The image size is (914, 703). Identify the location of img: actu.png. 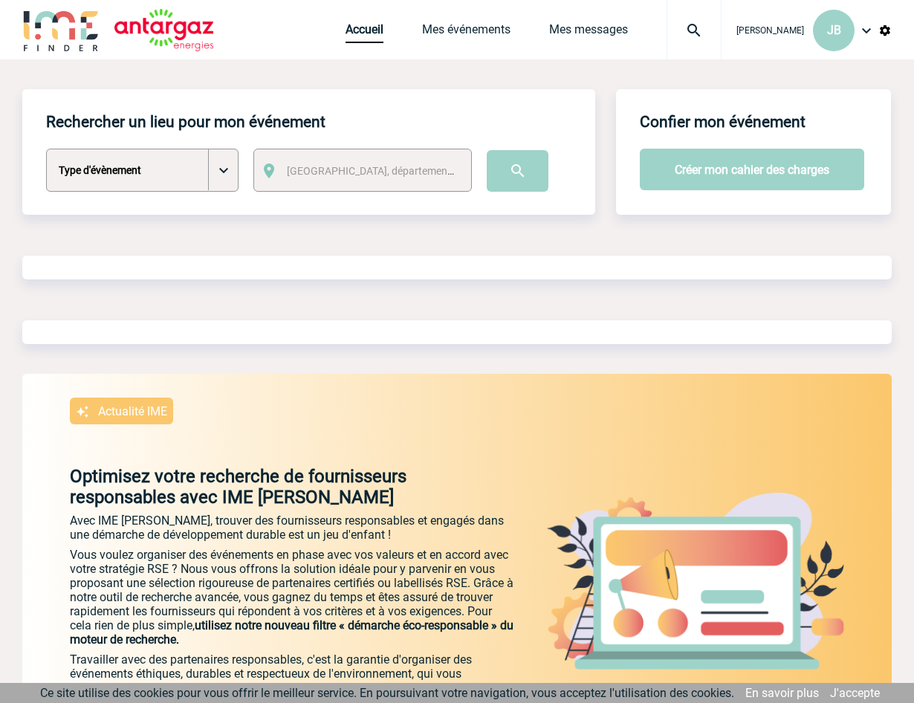
(695, 581).